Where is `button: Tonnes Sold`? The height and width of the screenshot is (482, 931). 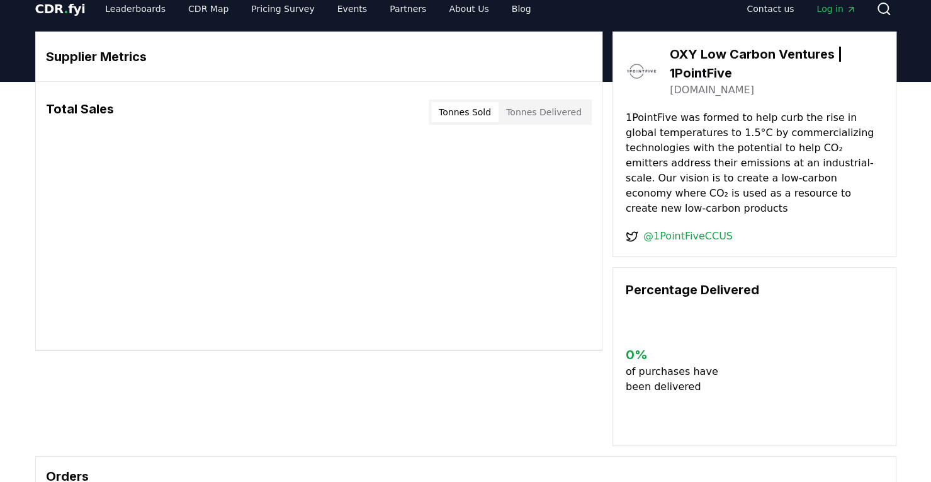 button: Tonnes Sold is located at coordinates (465, 112).